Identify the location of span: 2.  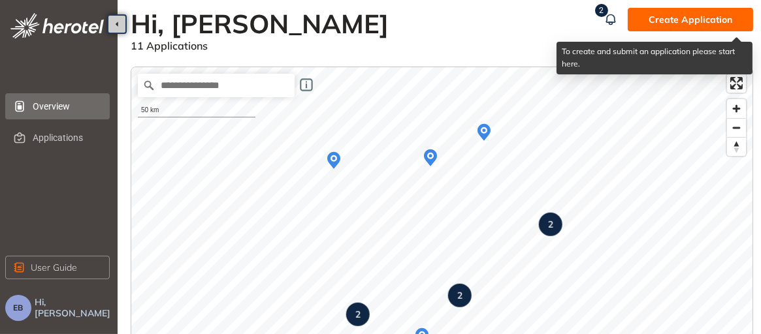
(601, 10).